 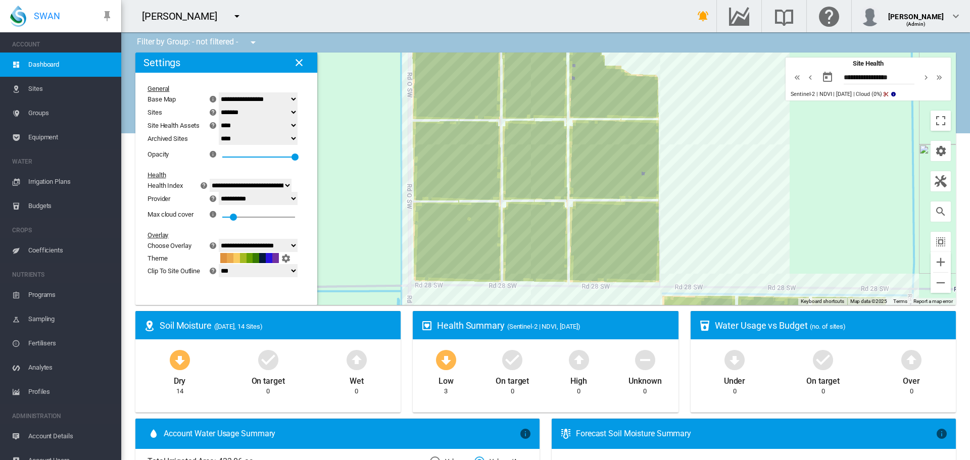 What do you see at coordinates (956, 16) in the screenshot?
I see `md-icon: icon-chevron-down` at bounding box center [956, 16].